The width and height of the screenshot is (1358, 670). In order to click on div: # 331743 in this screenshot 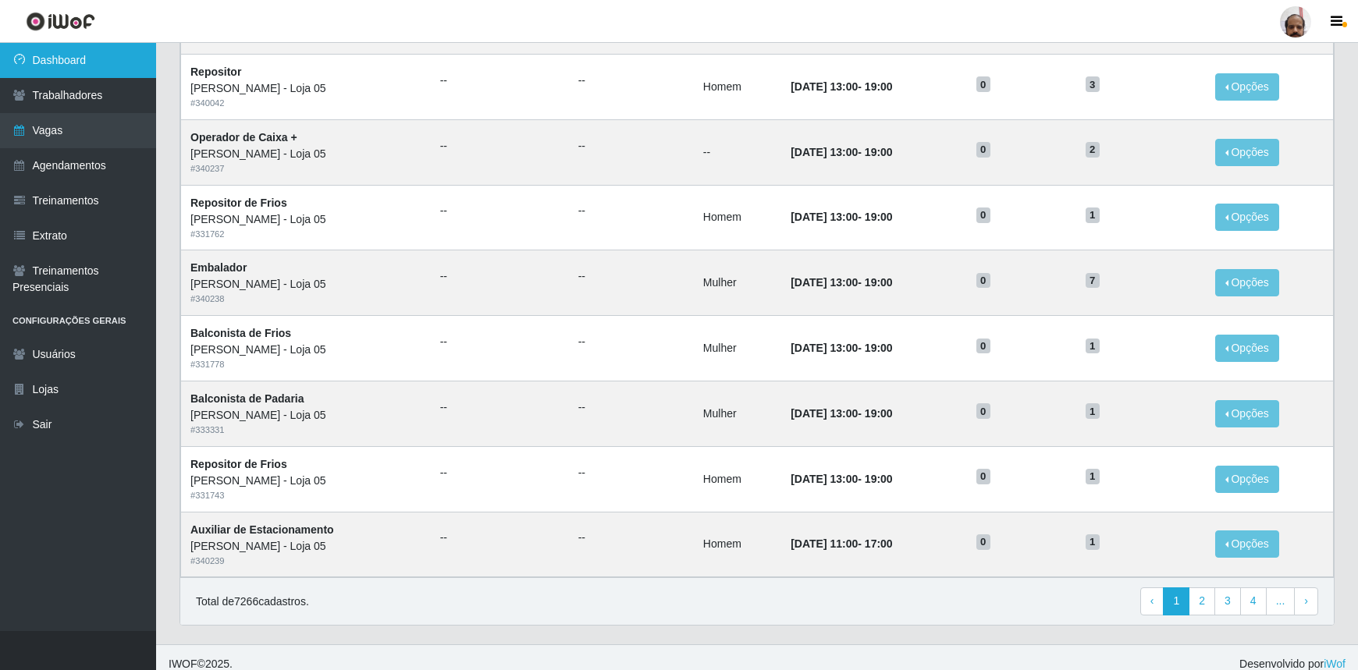, I will do `click(306, 496)`.